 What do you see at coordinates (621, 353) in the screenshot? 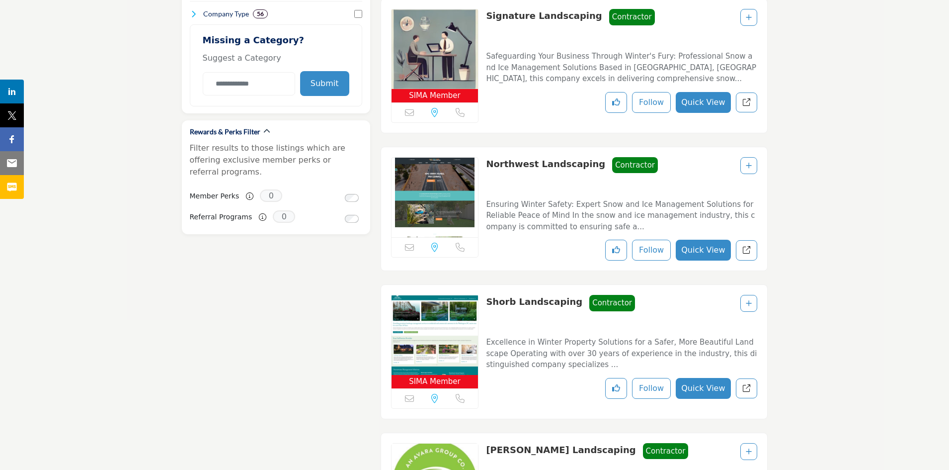
I see `p: Excellence in Winter Property Solutions for a Safer, More Beautiful Landscape Operating with over...` at bounding box center [621, 353].